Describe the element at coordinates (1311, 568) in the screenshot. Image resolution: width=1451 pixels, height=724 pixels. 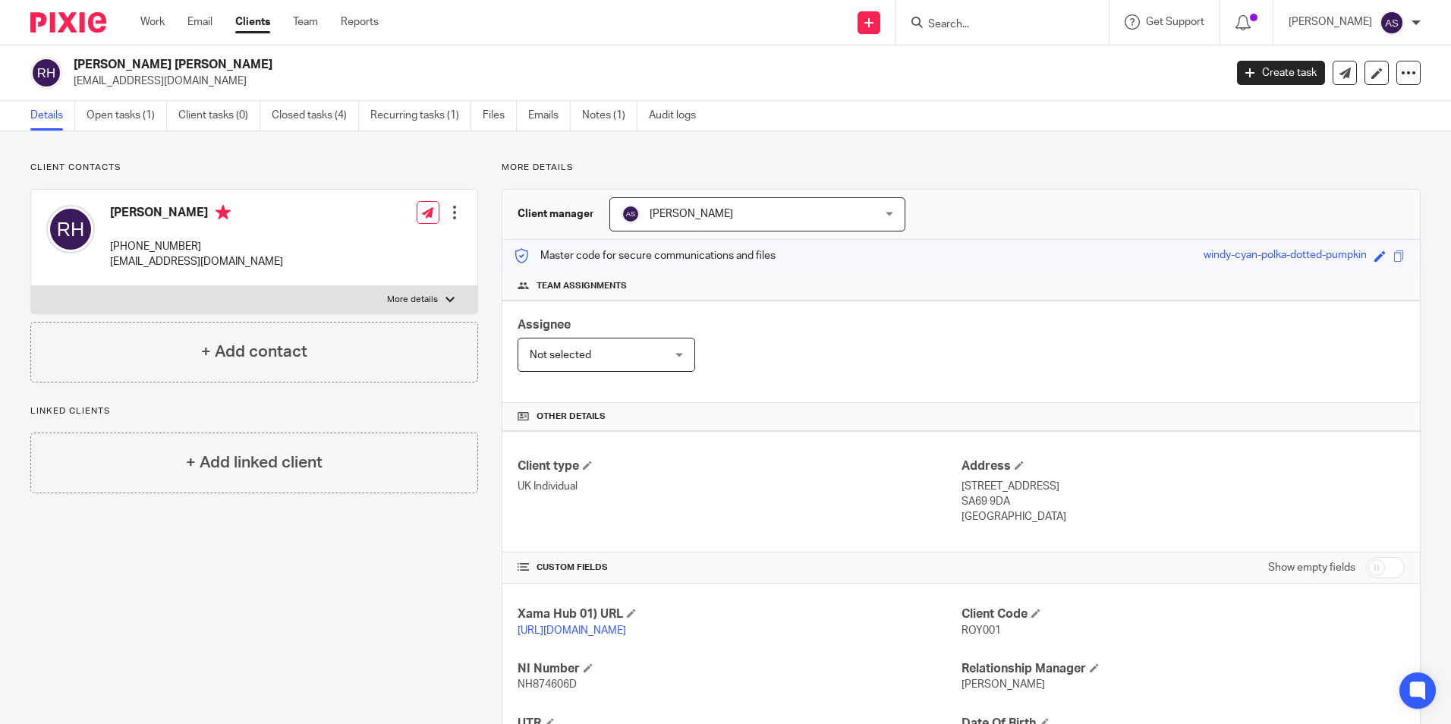
I see `label: Show empty fields` at that location.